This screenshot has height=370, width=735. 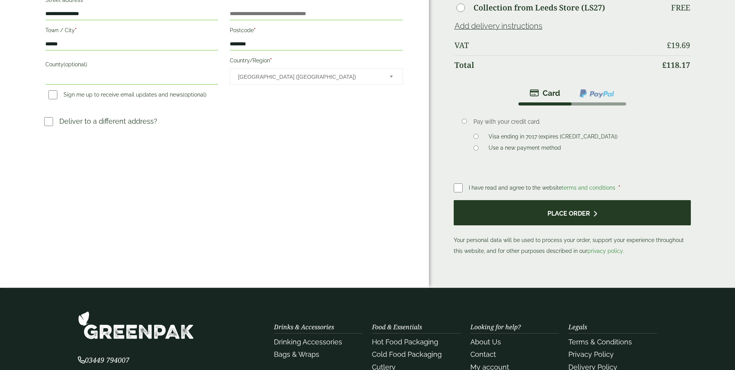 What do you see at coordinates (316, 31) in the screenshot?
I see `label: Postcode` at bounding box center [316, 31].